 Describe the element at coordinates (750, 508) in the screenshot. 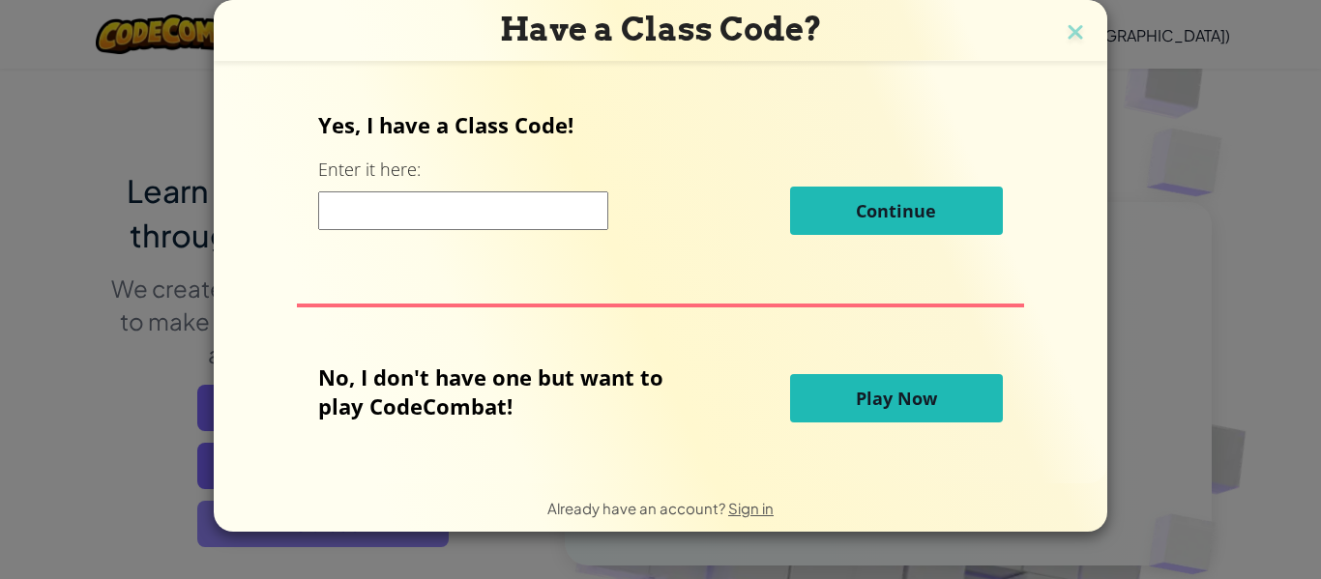

I see `a: Sign in` at that location.